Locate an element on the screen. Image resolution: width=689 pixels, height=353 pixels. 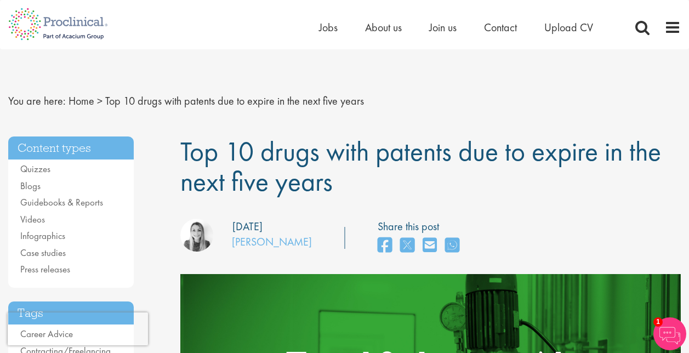
a: Contact is located at coordinates (500, 27).